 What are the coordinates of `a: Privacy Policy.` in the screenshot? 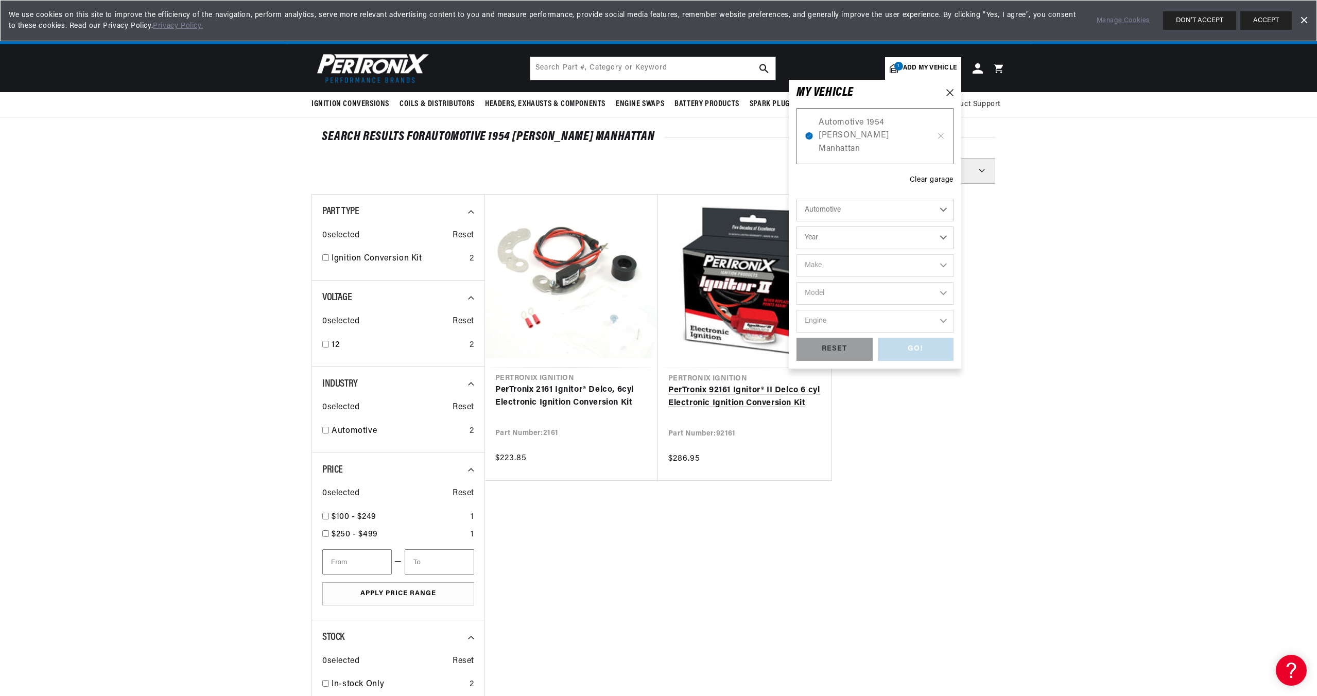 It's located at (178, 26).